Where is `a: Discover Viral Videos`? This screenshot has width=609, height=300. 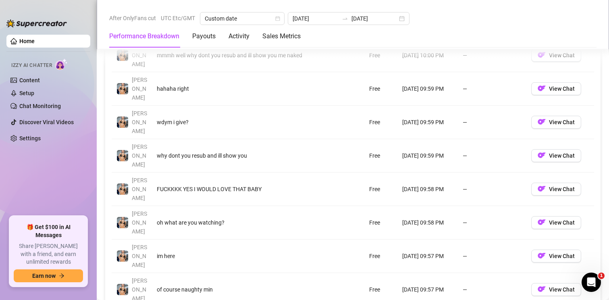
a: Discover Viral Videos is located at coordinates (46, 122).